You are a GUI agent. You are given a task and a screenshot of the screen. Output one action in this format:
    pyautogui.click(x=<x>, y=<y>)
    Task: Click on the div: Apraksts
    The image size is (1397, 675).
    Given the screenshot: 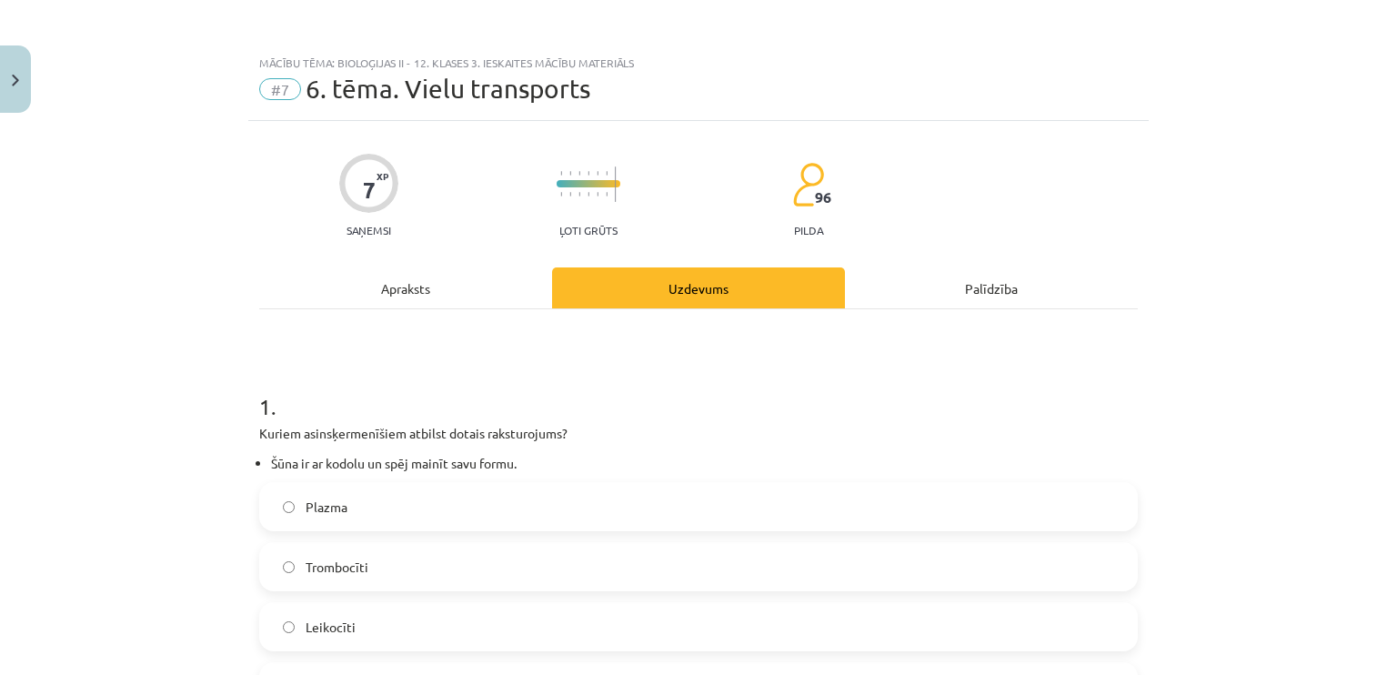 What is the action you would take?
    pyautogui.click(x=406, y=287)
    